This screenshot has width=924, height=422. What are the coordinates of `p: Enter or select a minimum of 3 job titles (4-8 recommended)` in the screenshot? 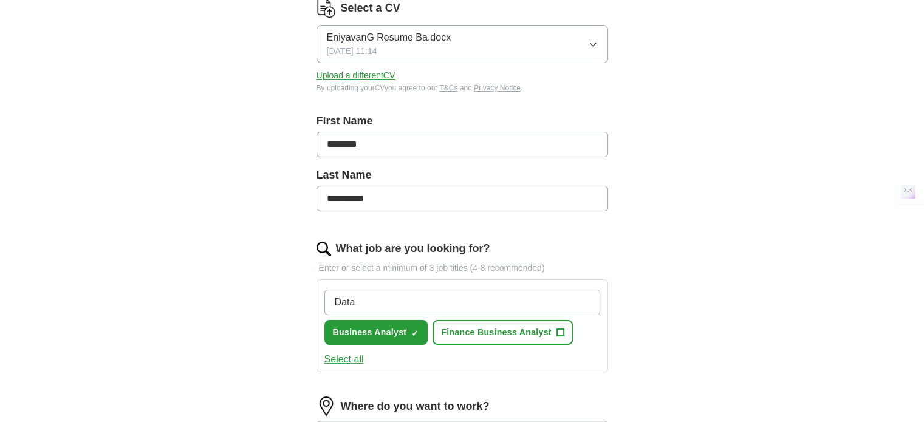 It's located at (462, 268).